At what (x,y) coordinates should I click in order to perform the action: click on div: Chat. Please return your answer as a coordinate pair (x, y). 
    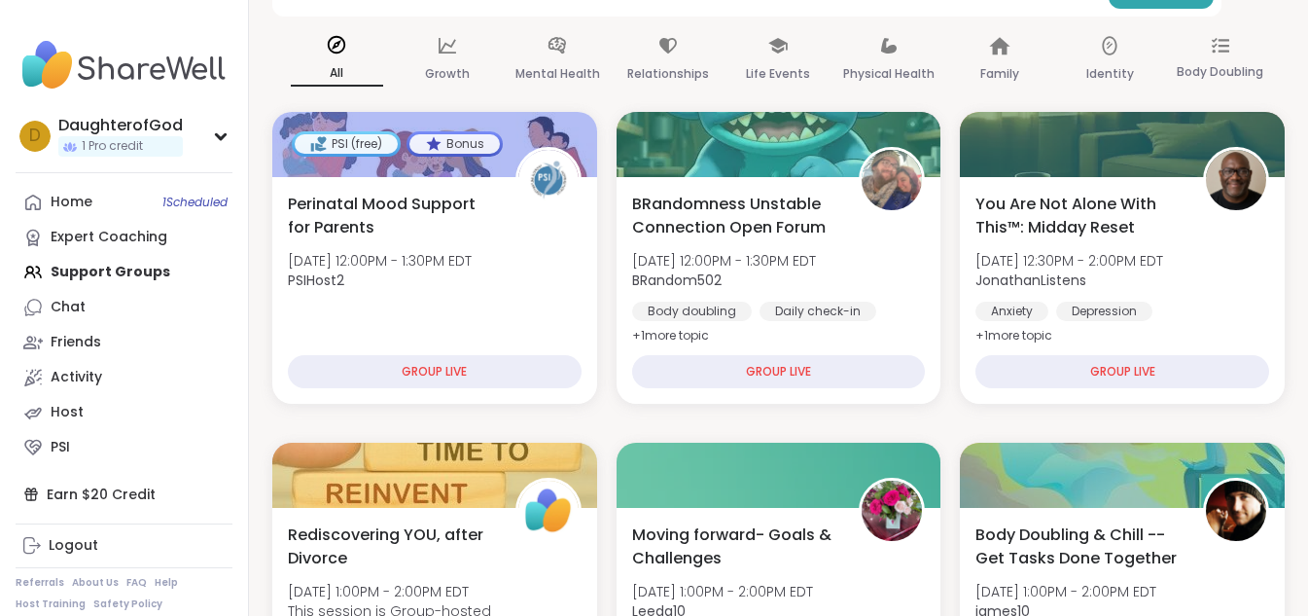
    Looking at the image, I should click on (68, 307).